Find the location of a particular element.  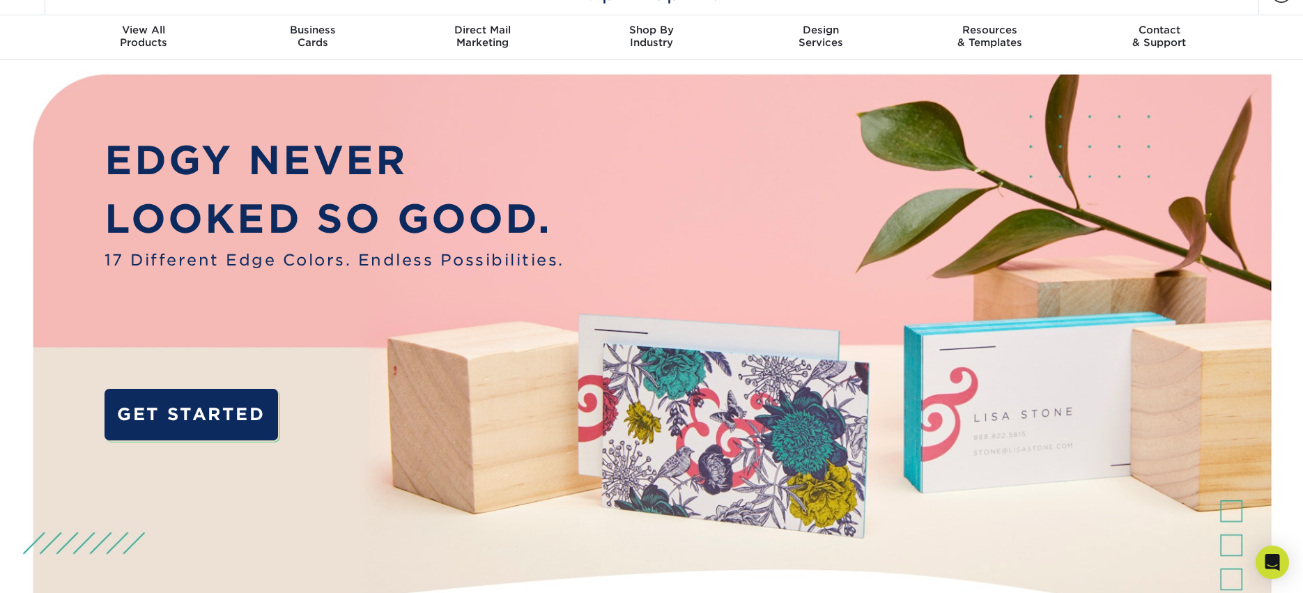

span: View All is located at coordinates (144, 30).